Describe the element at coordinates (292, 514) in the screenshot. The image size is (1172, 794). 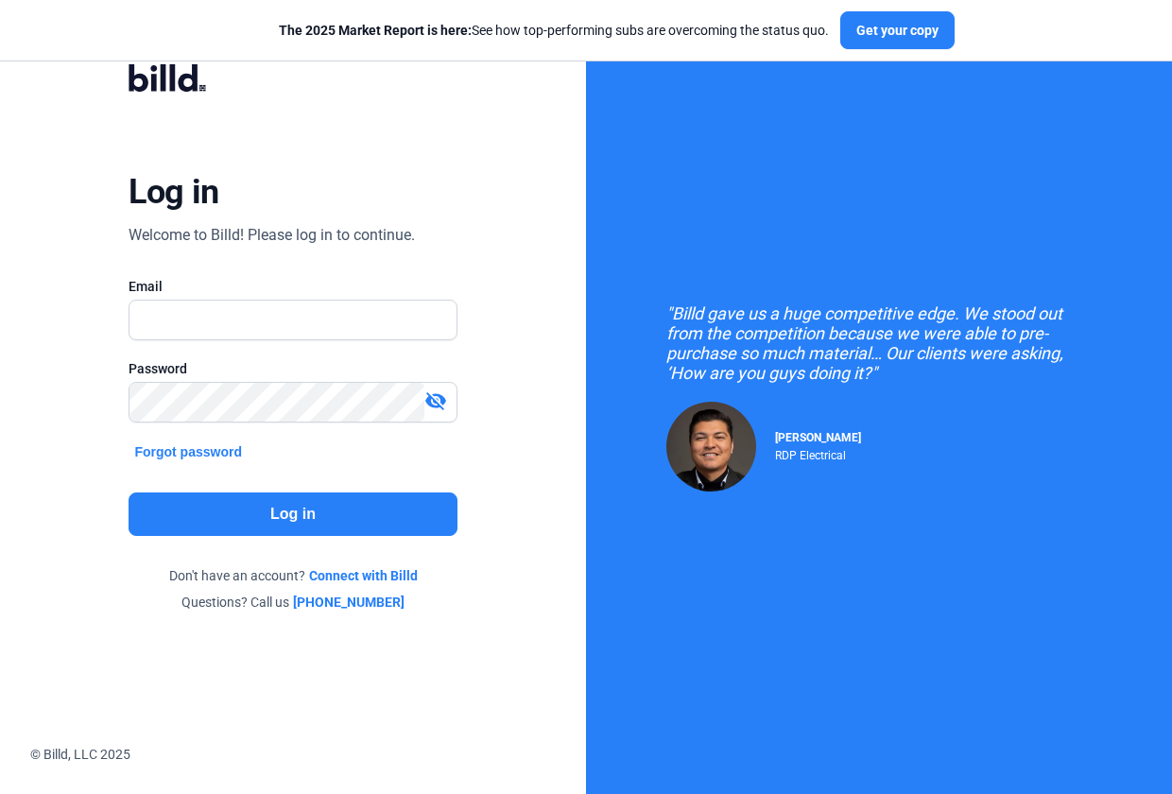
I see `button: Log in` at that location.